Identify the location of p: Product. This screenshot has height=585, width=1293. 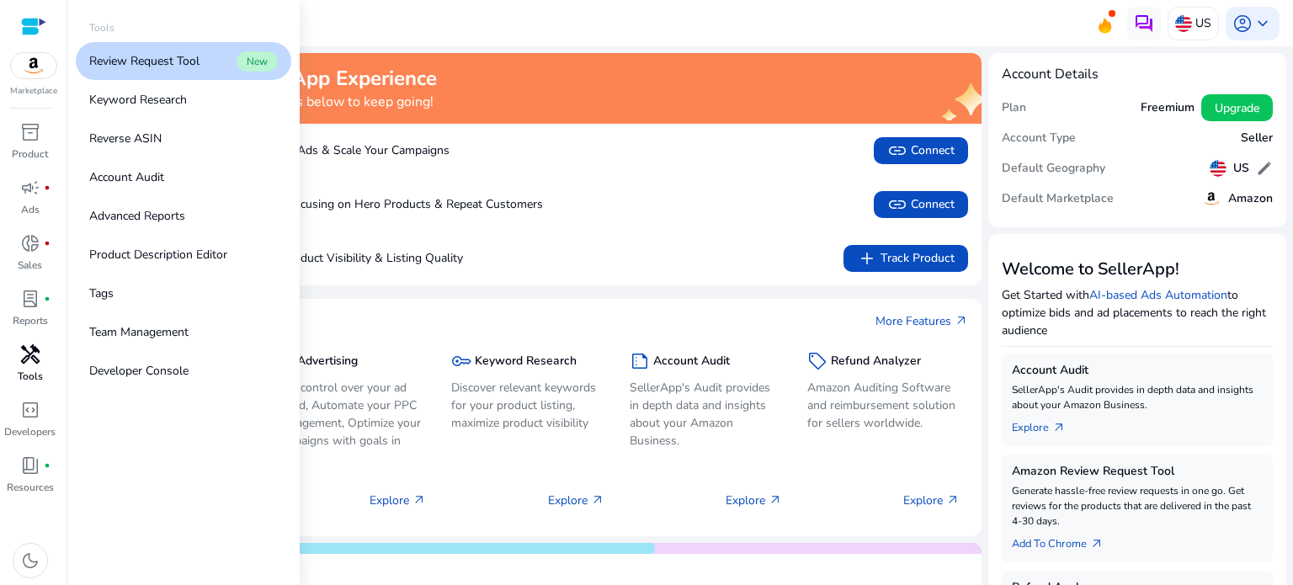
(29, 154).